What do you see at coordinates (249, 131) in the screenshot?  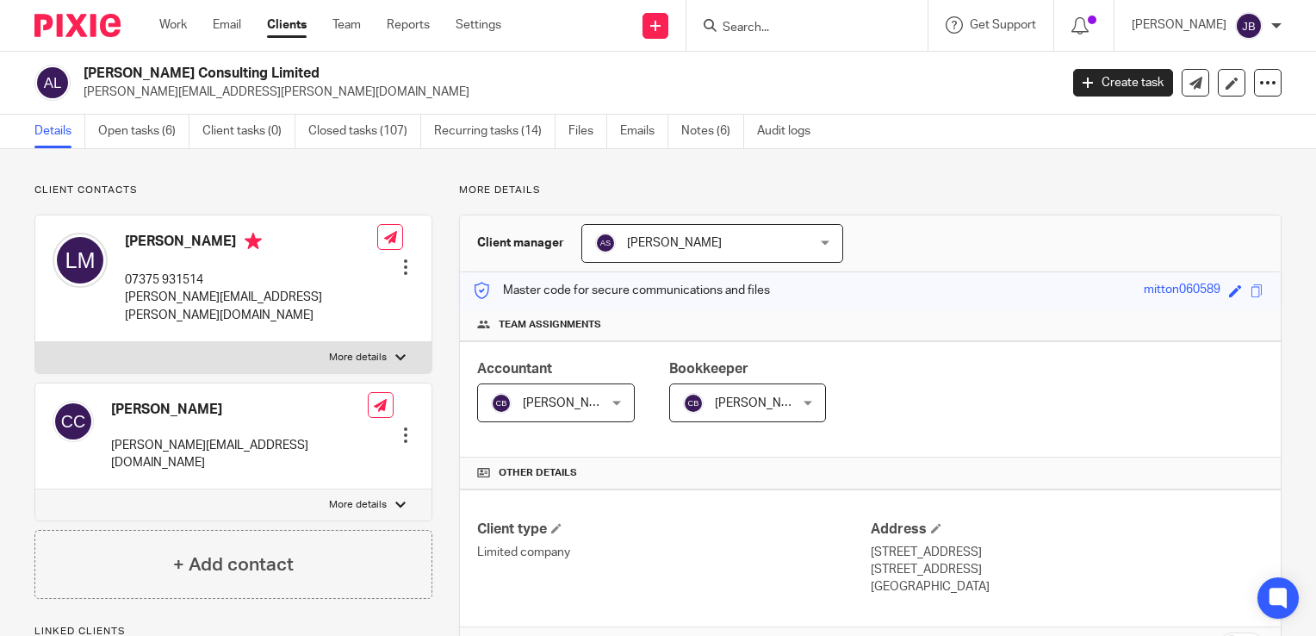 I see `a: Client tasks (0)` at bounding box center [249, 131].